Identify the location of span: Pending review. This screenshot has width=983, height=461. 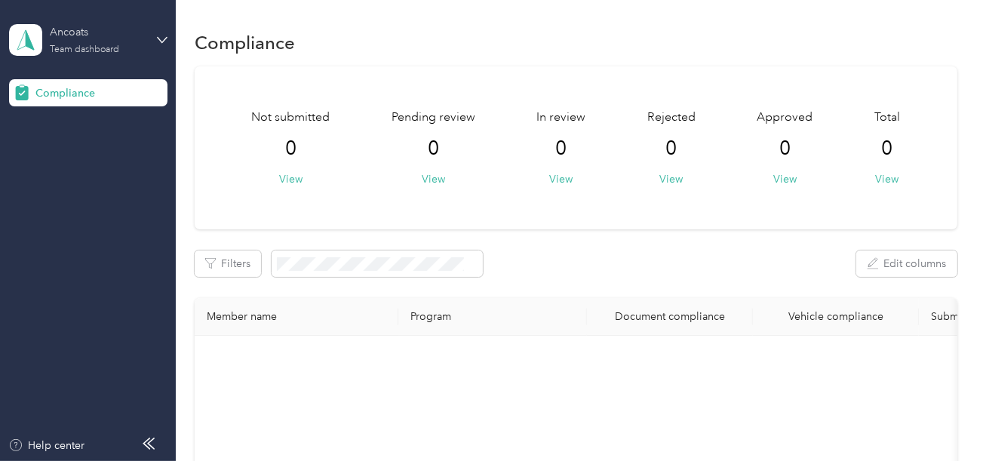
(433, 118).